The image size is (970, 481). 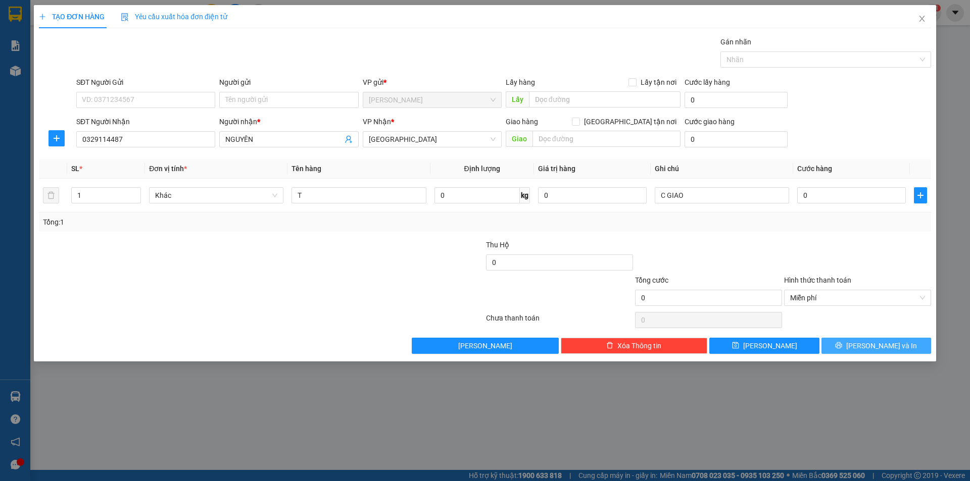 What do you see at coordinates (522, 122) in the screenshot?
I see `span: Giao hàng` at bounding box center [522, 122].